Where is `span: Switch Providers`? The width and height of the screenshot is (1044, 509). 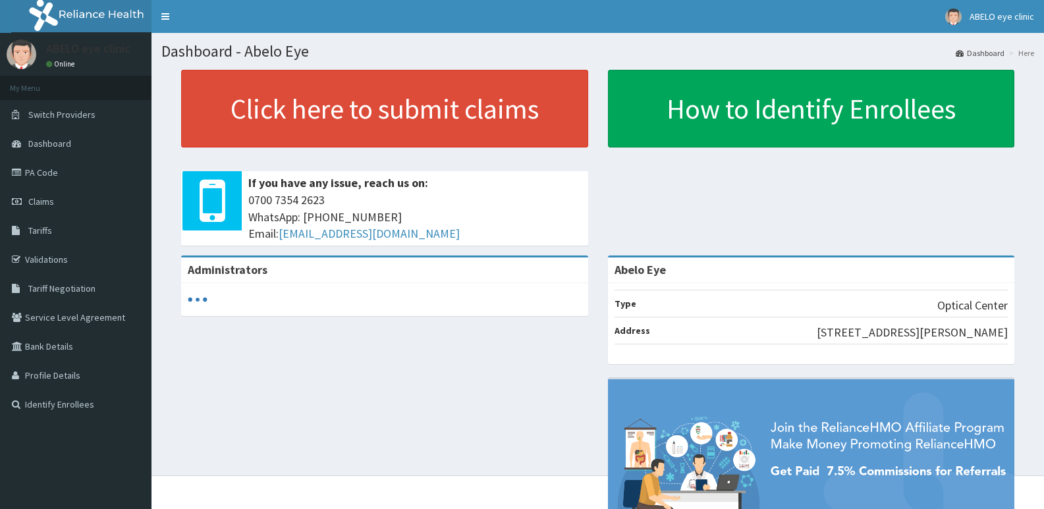
span: Switch Providers is located at coordinates (62, 115).